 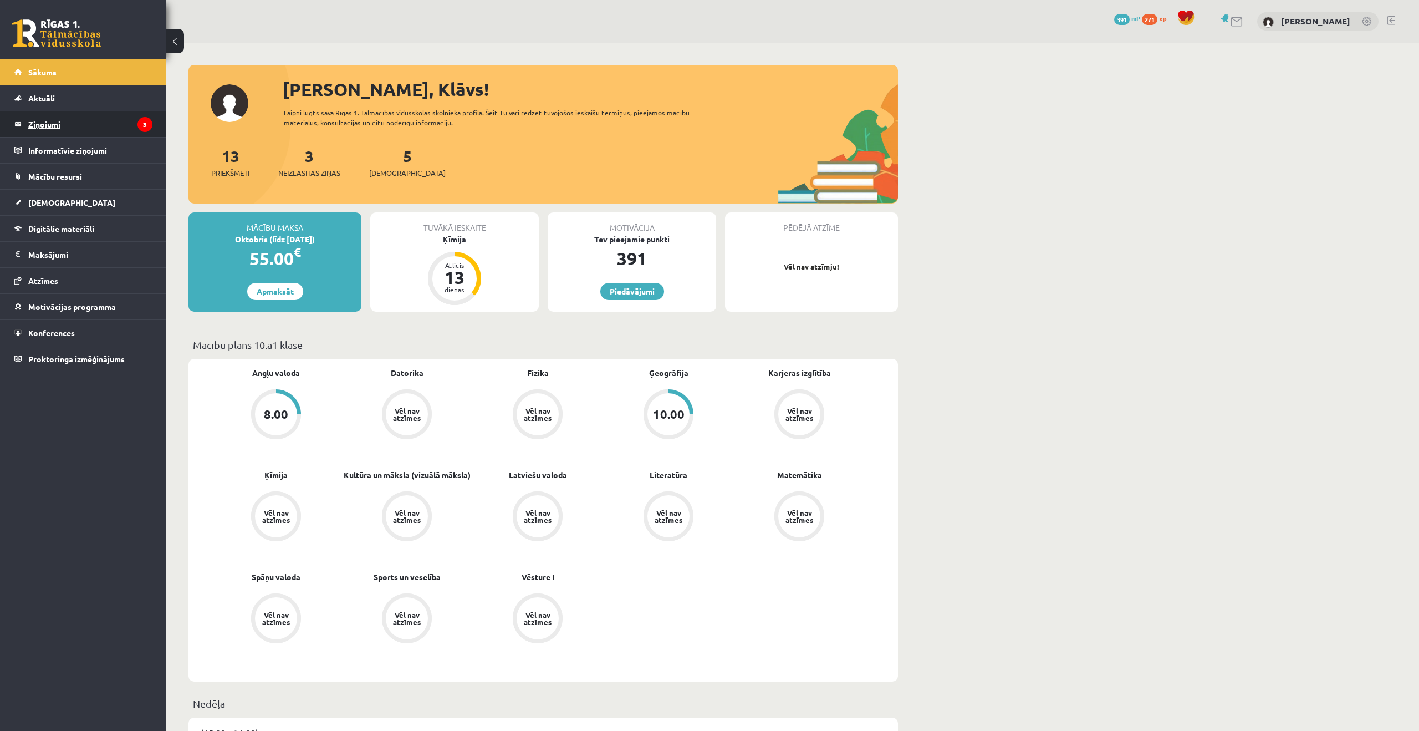 What do you see at coordinates (55, 176) in the screenshot?
I see `span: Mācību resursi` at bounding box center [55, 176].